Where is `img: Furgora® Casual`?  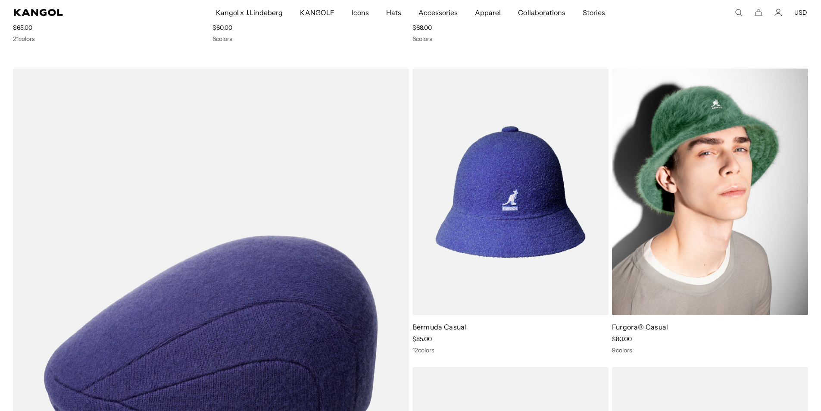 img: Furgora® Casual is located at coordinates (710, 192).